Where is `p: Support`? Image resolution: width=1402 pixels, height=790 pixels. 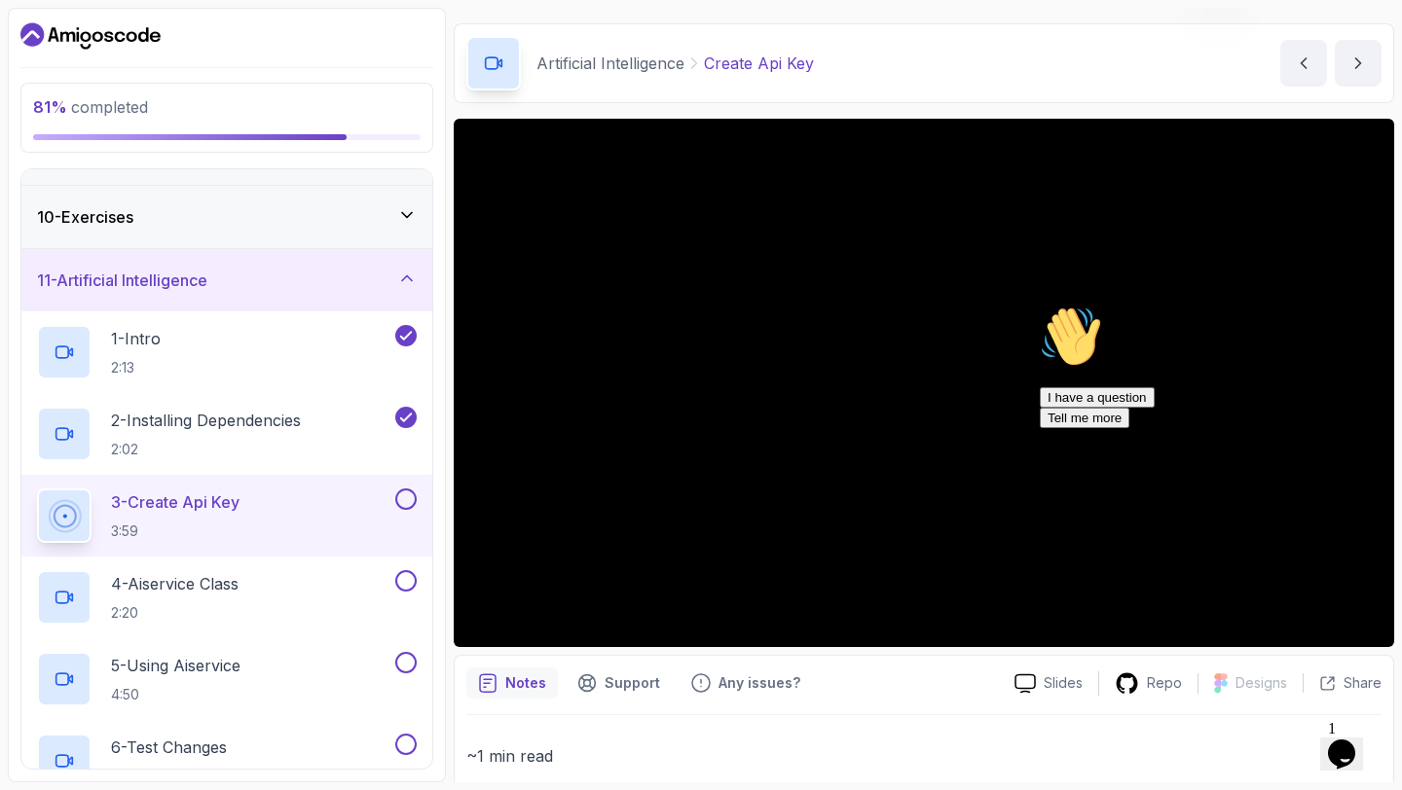 p: Support is located at coordinates (632, 683).